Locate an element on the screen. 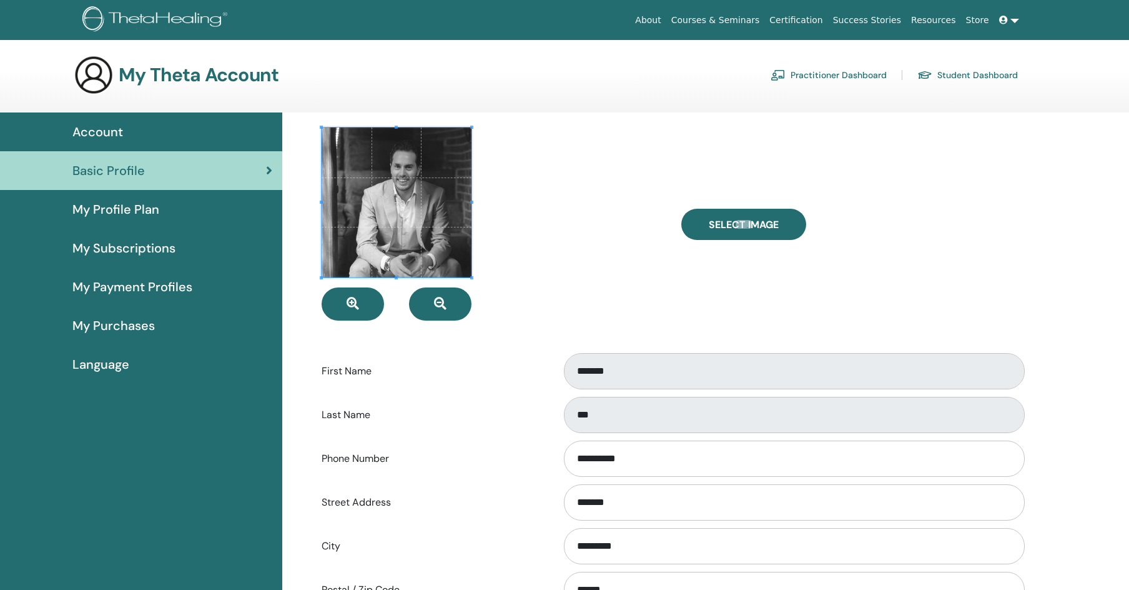  a: Student Dashboard is located at coordinates (967, 75).